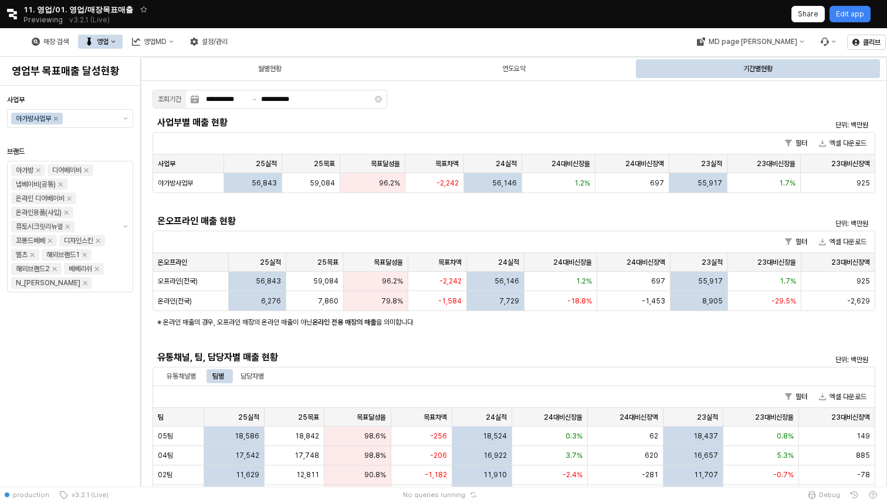  I want to click on span: 620, so click(651, 455).